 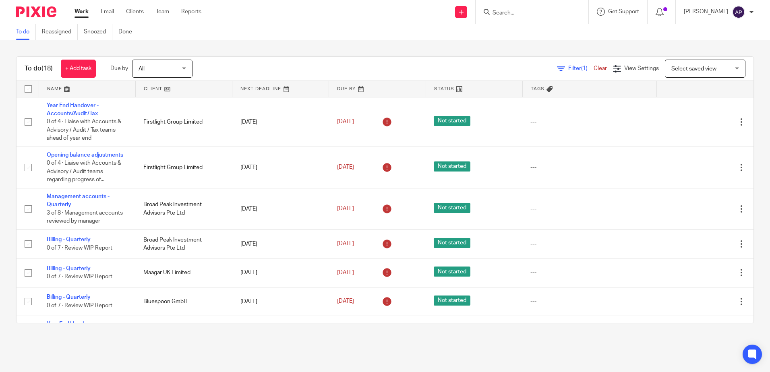 What do you see at coordinates (47, 68) in the screenshot?
I see `span: (18)` at bounding box center [47, 68].